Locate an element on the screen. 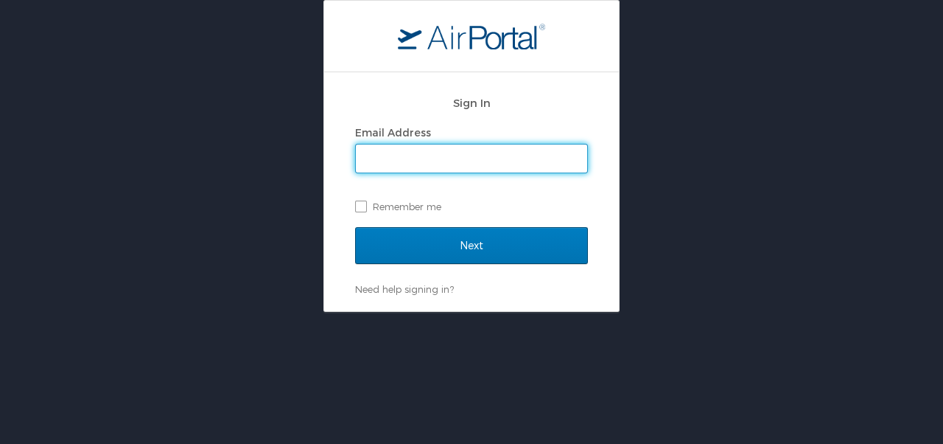 This screenshot has width=943, height=444. input: Next is located at coordinates (472, 245).